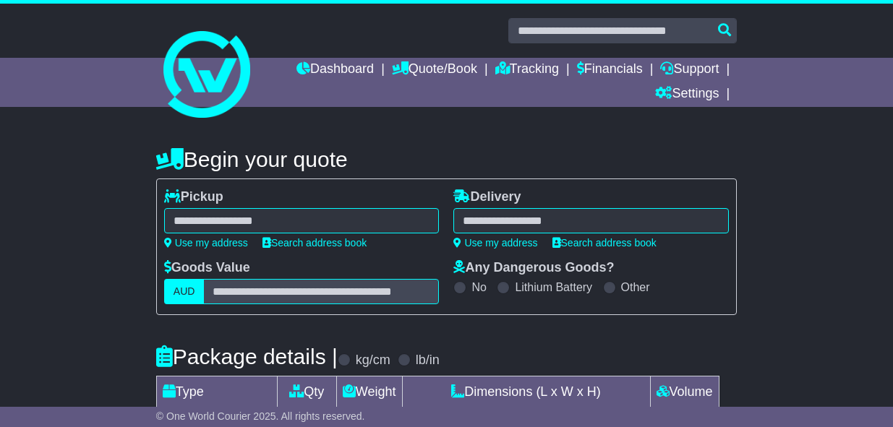 This screenshot has height=427, width=893. What do you see at coordinates (479, 287) in the screenshot?
I see `label: No` at bounding box center [479, 287].